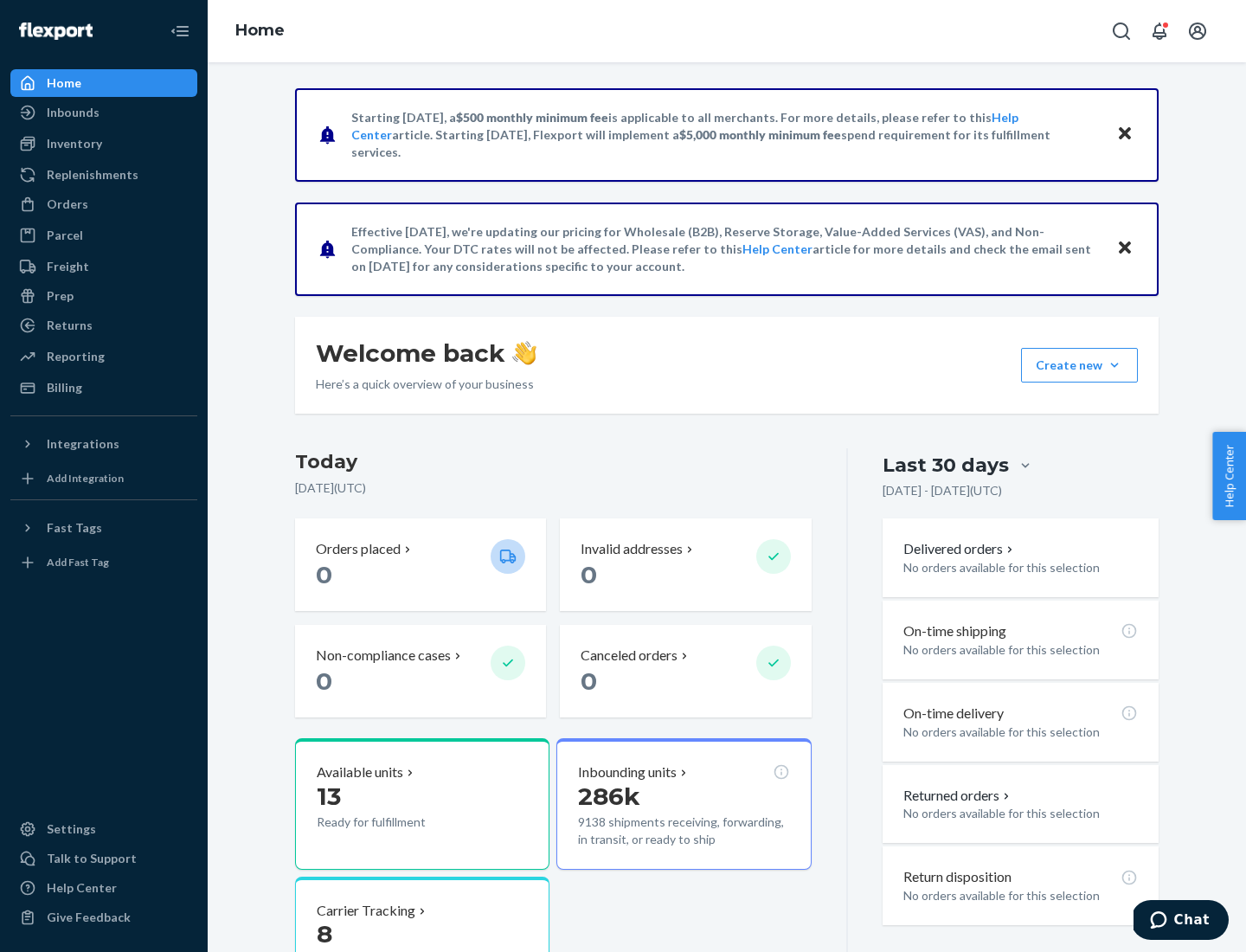 The height and width of the screenshot is (952, 1246). What do you see at coordinates (92, 858) in the screenshot?
I see `div: Talk to Support` at bounding box center [92, 858].